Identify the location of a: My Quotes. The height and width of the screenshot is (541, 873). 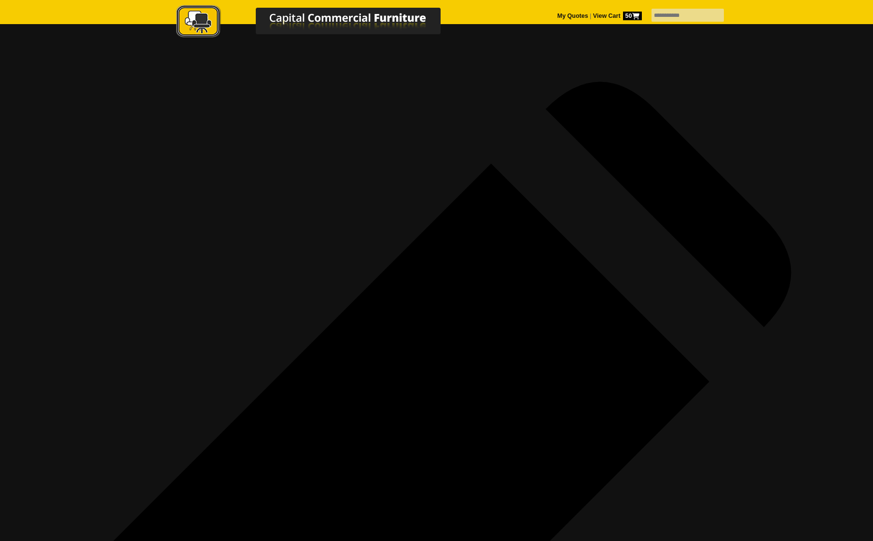
(573, 16).